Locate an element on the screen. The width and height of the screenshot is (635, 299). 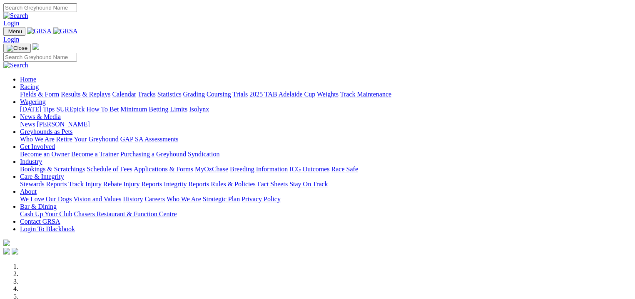
a: MyOzChase is located at coordinates (212, 169).